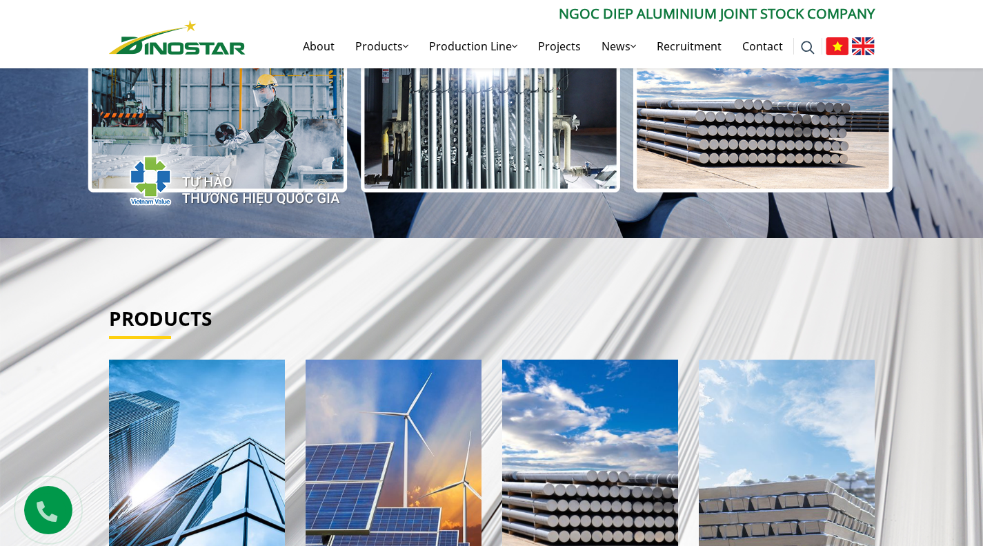 The width and height of the screenshot is (983, 546). What do you see at coordinates (319, 46) in the screenshot?
I see `a: About` at bounding box center [319, 46].